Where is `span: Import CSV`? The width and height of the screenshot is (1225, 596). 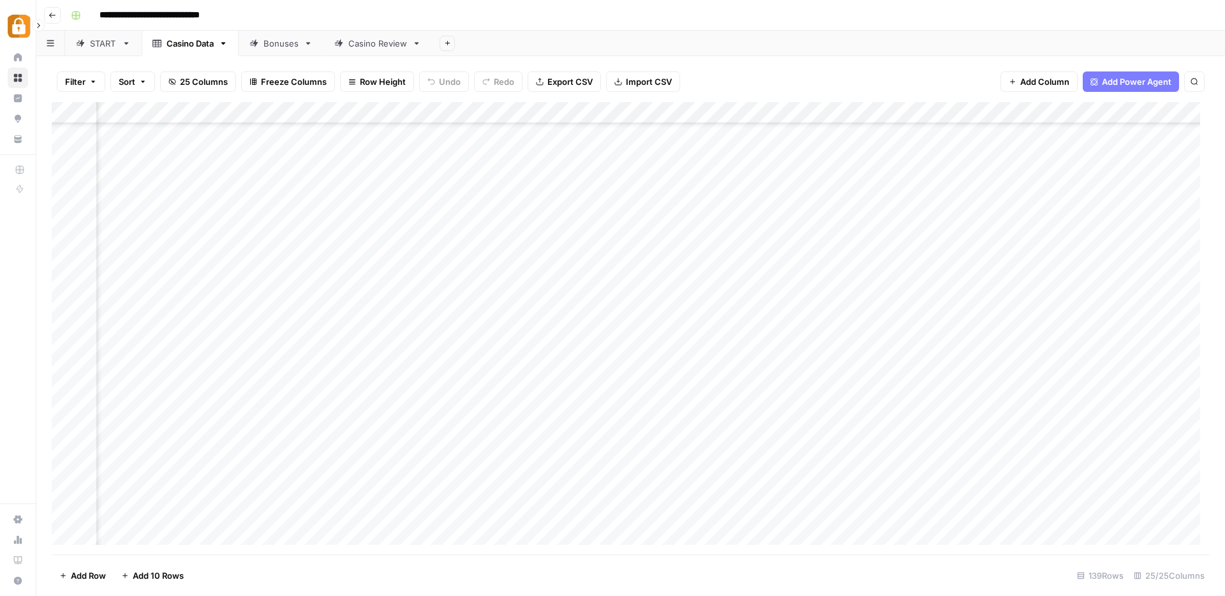
span: Import CSV is located at coordinates (649, 82).